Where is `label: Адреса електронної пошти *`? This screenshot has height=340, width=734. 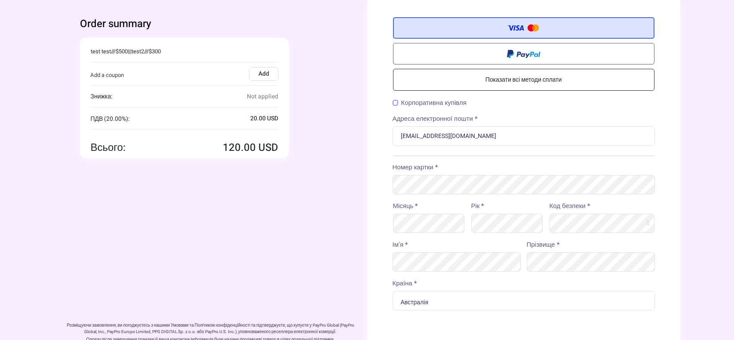
label: Адреса електронної пошти * is located at coordinates (435, 119).